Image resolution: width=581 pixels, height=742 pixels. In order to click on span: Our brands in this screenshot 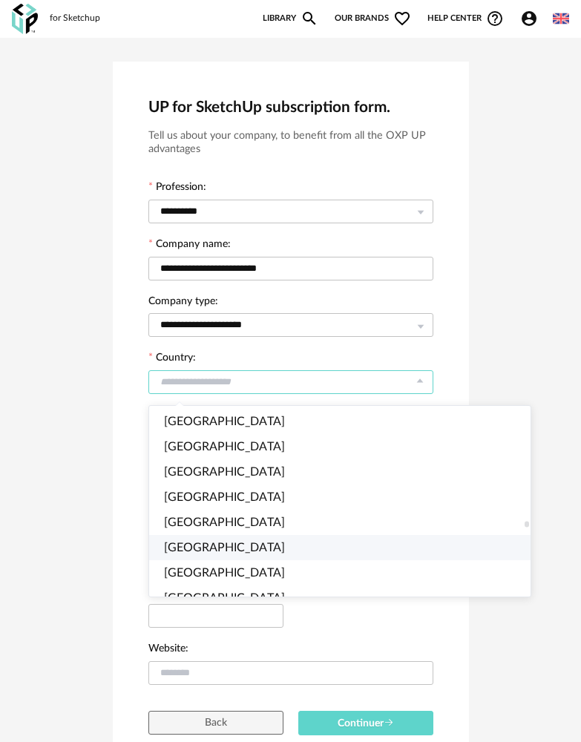, I will do `click(373, 19)`.